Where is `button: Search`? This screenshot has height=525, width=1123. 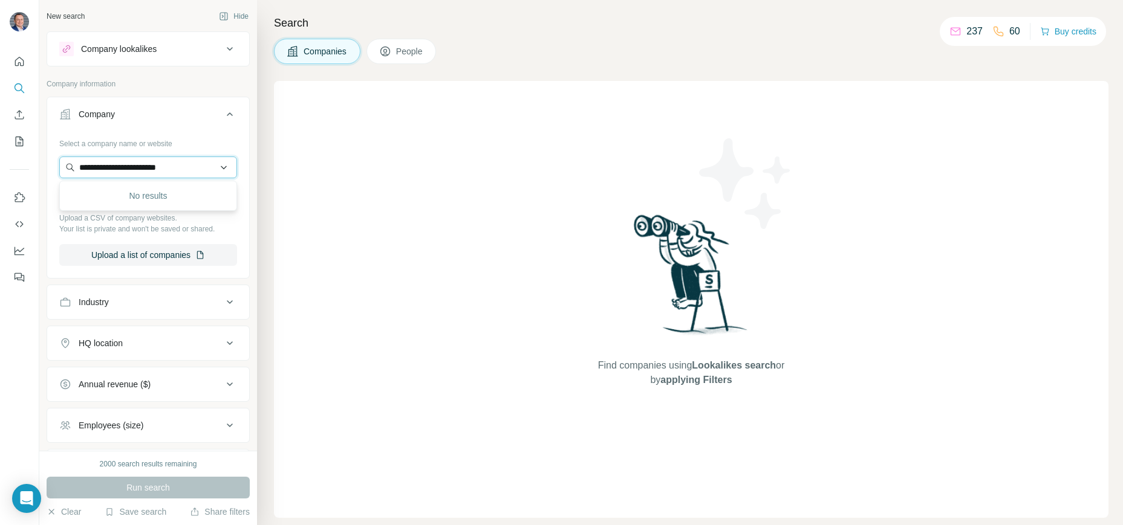
button: Search is located at coordinates (19, 88).